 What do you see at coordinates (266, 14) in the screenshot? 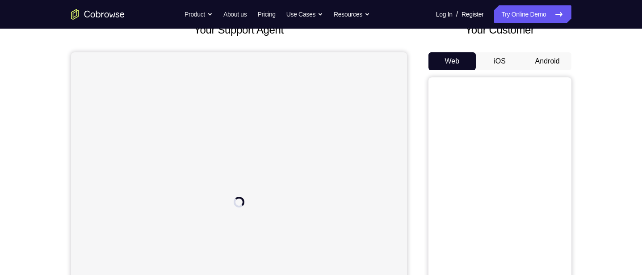
I see `a: Pricing` at bounding box center [266, 14].